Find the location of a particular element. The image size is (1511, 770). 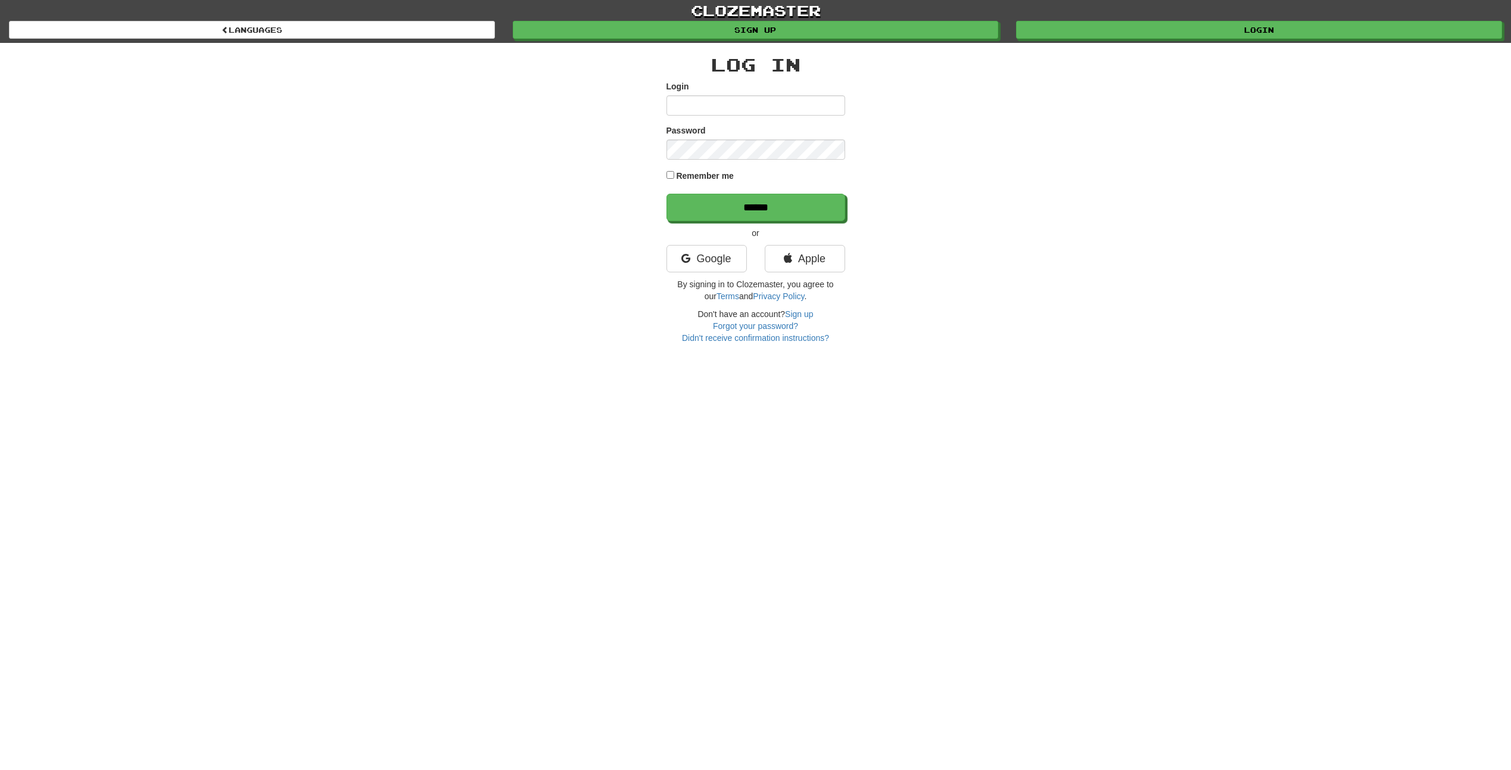

p: or is located at coordinates (756, 233).